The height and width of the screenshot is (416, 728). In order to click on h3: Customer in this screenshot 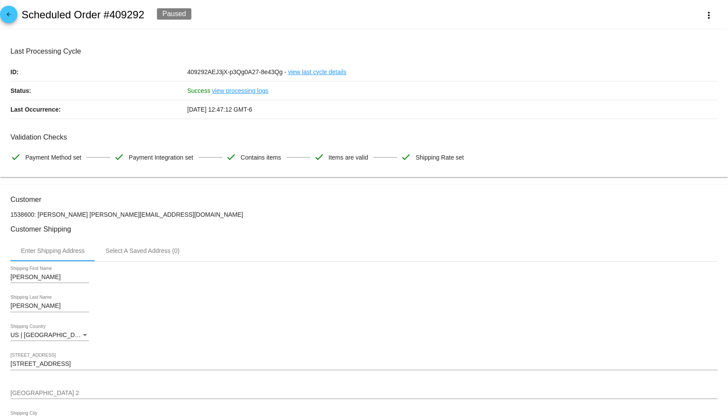, I will do `click(364, 199)`.